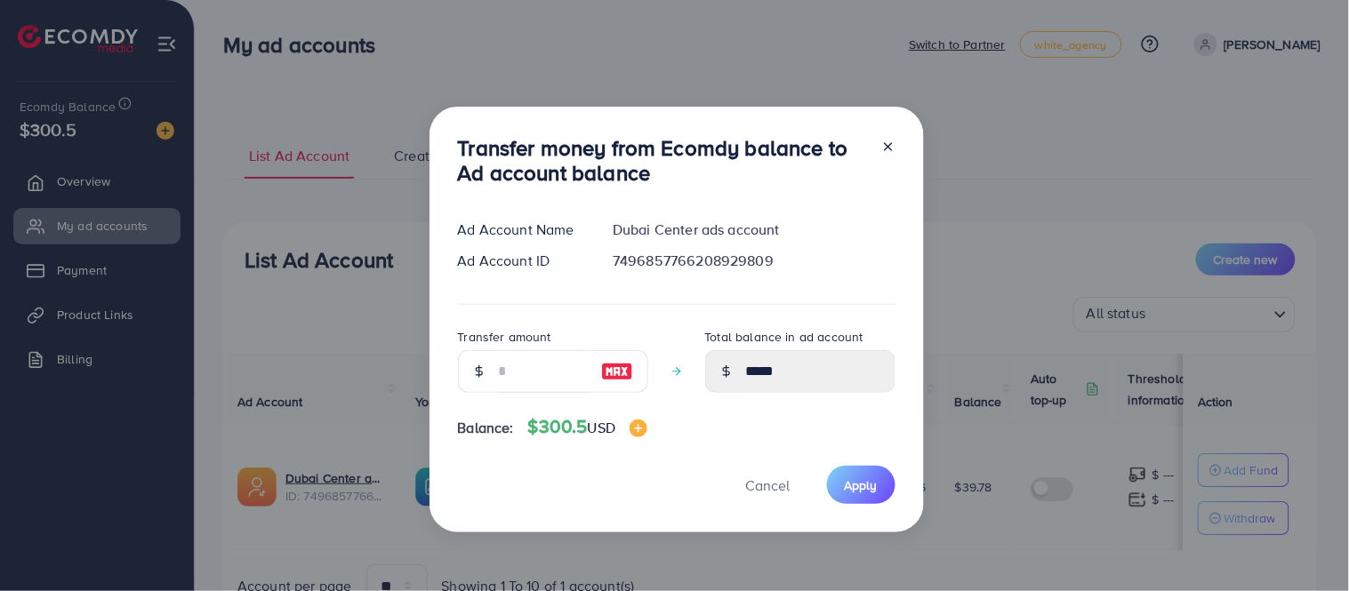  I want to click on button: Cancel, so click(768, 484).